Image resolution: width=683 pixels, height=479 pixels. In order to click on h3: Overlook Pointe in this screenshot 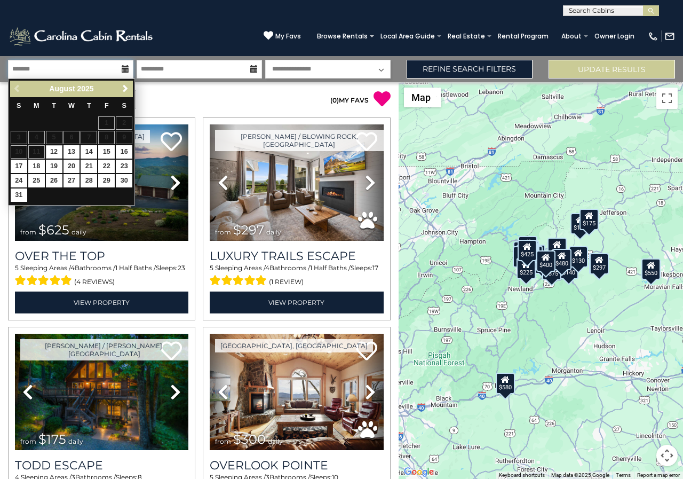, I will do `click(296, 465)`.